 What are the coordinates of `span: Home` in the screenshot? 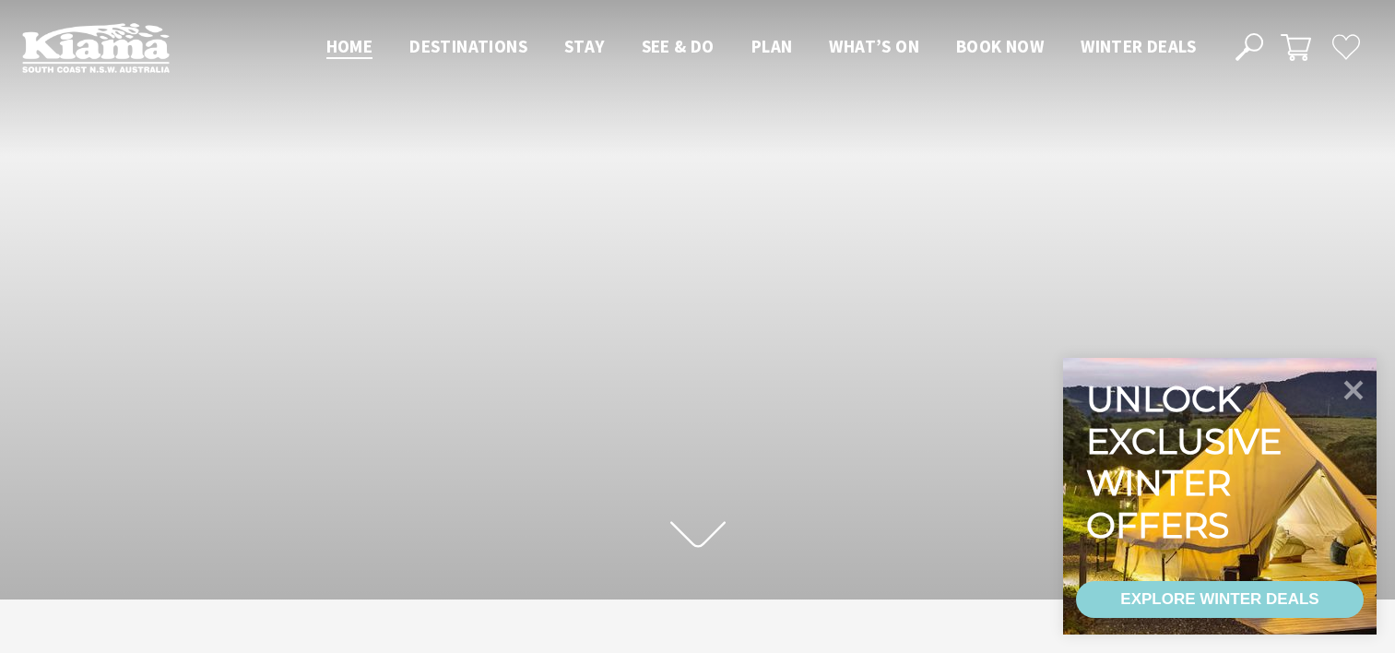 It's located at (349, 46).